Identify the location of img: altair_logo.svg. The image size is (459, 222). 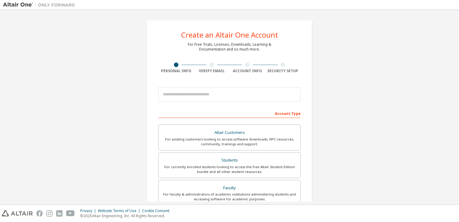
(17, 213).